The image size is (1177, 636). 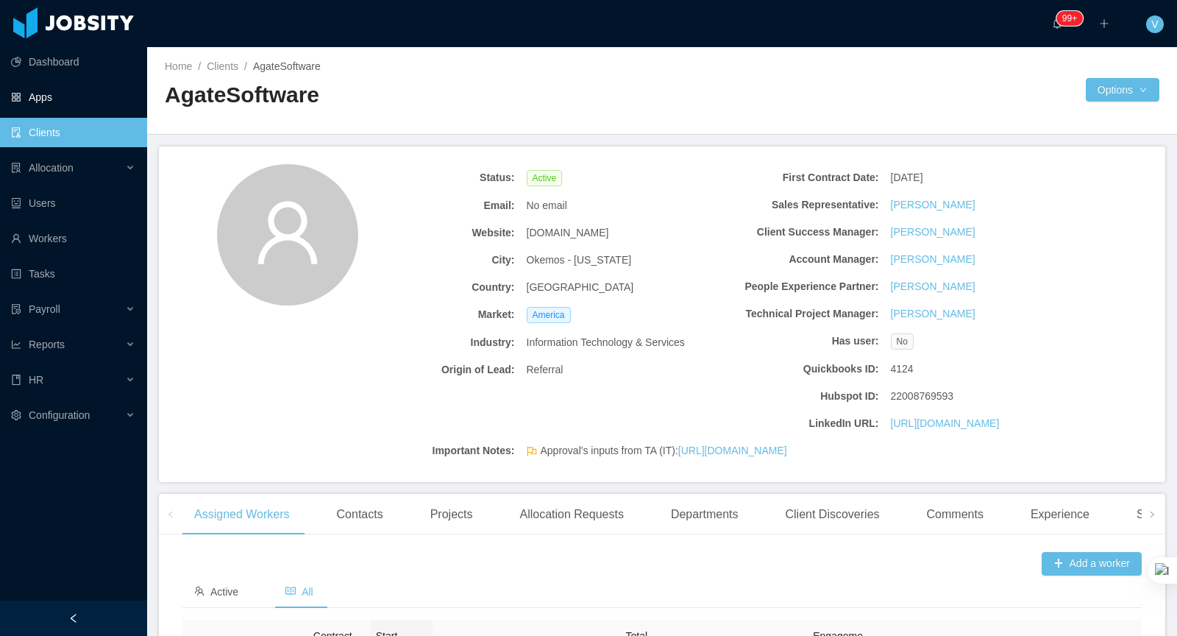 I want to click on button: icon: plusAdd a worker, so click(x=1092, y=564).